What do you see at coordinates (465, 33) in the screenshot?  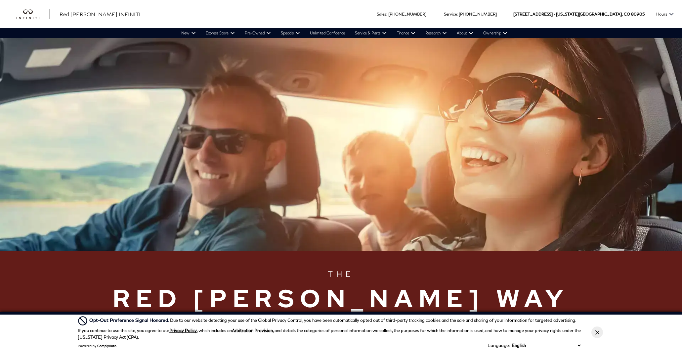 I see `a: About` at bounding box center [465, 33].